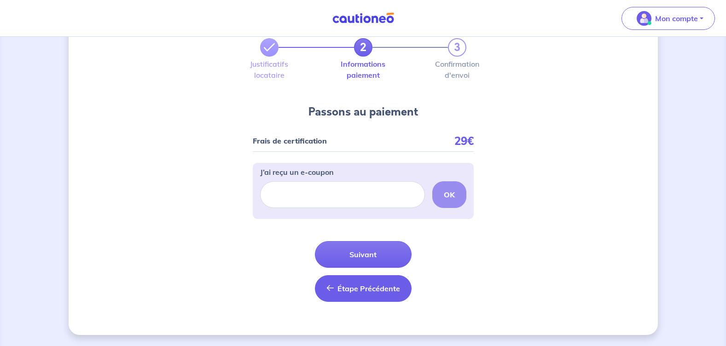 The height and width of the screenshot is (346, 726). What do you see at coordinates (464, 141) in the screenshot?
I see `p: 29€` at bounding box center [464, 141].